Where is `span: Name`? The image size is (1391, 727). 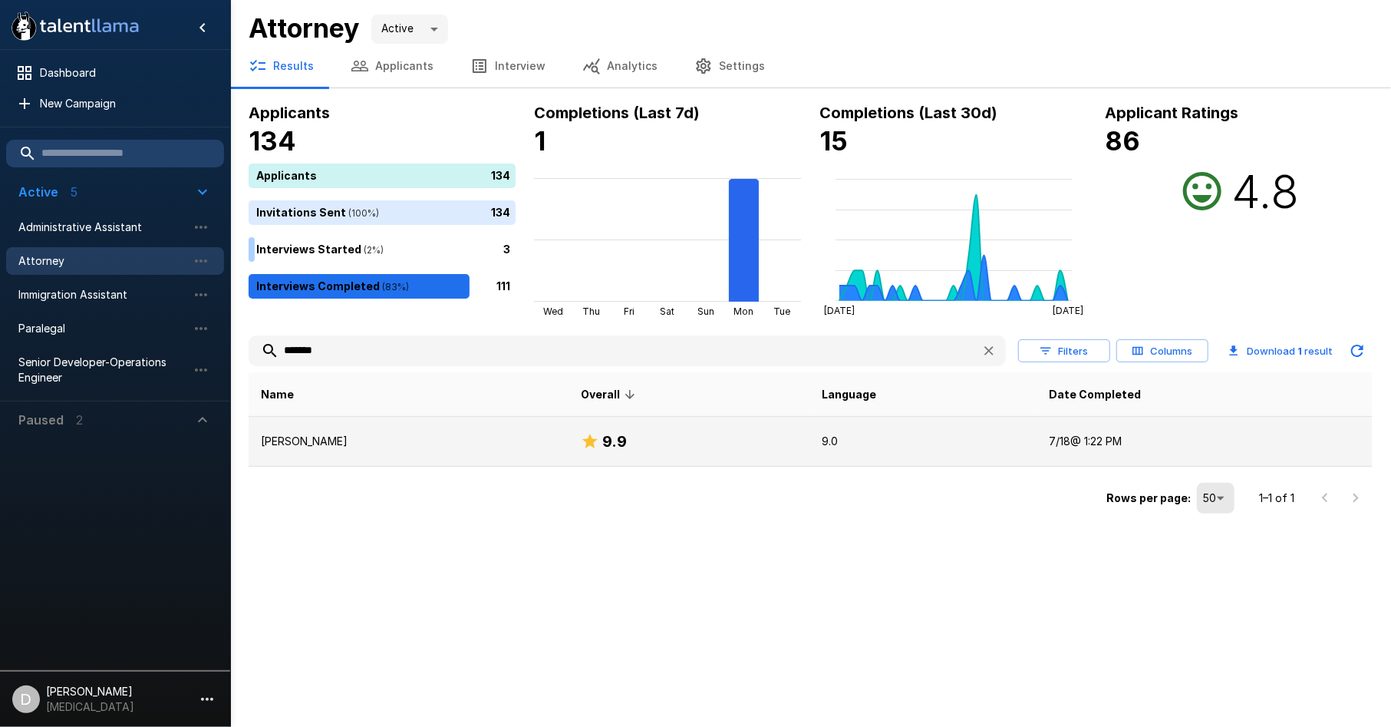 span: Name is located at coordinates (277, 394).